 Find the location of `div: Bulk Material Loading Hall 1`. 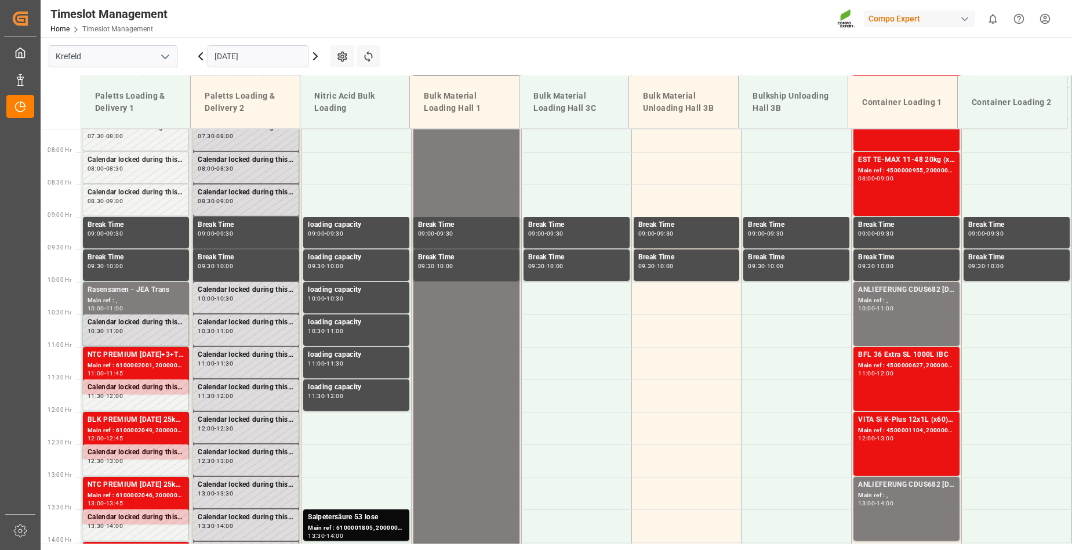

div: Bulk Material Loading Hall 1 is located at coordinates (465, 102).